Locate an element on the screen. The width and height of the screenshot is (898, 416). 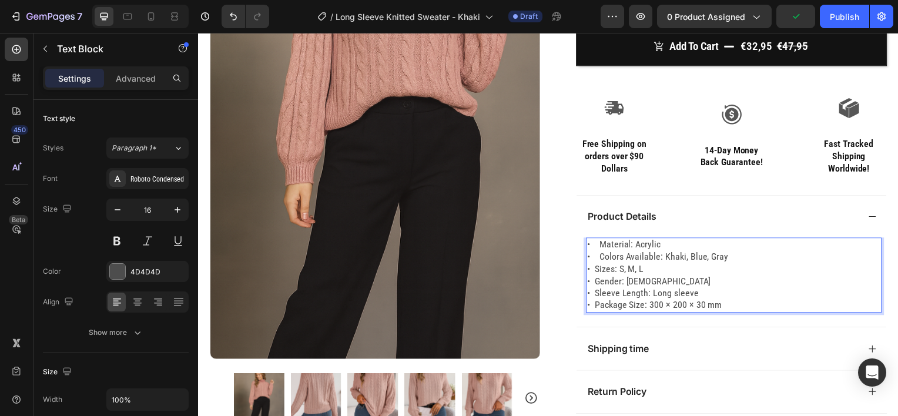
div: 4D4D4D is located at coordinates (158, 272).